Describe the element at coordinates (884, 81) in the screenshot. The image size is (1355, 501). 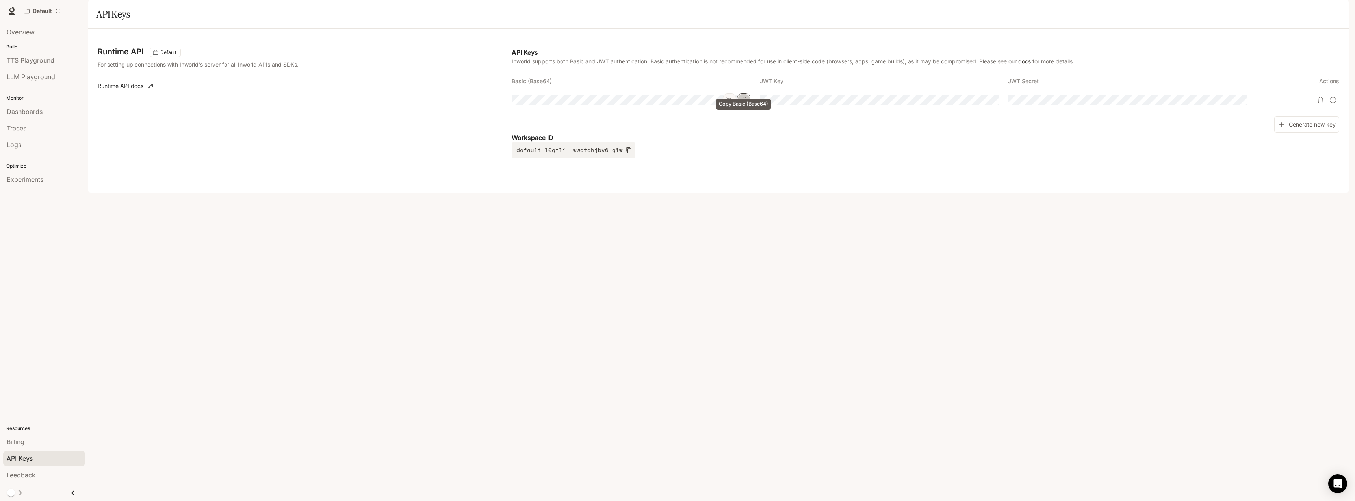
I see `th: JWT Key` at that location.